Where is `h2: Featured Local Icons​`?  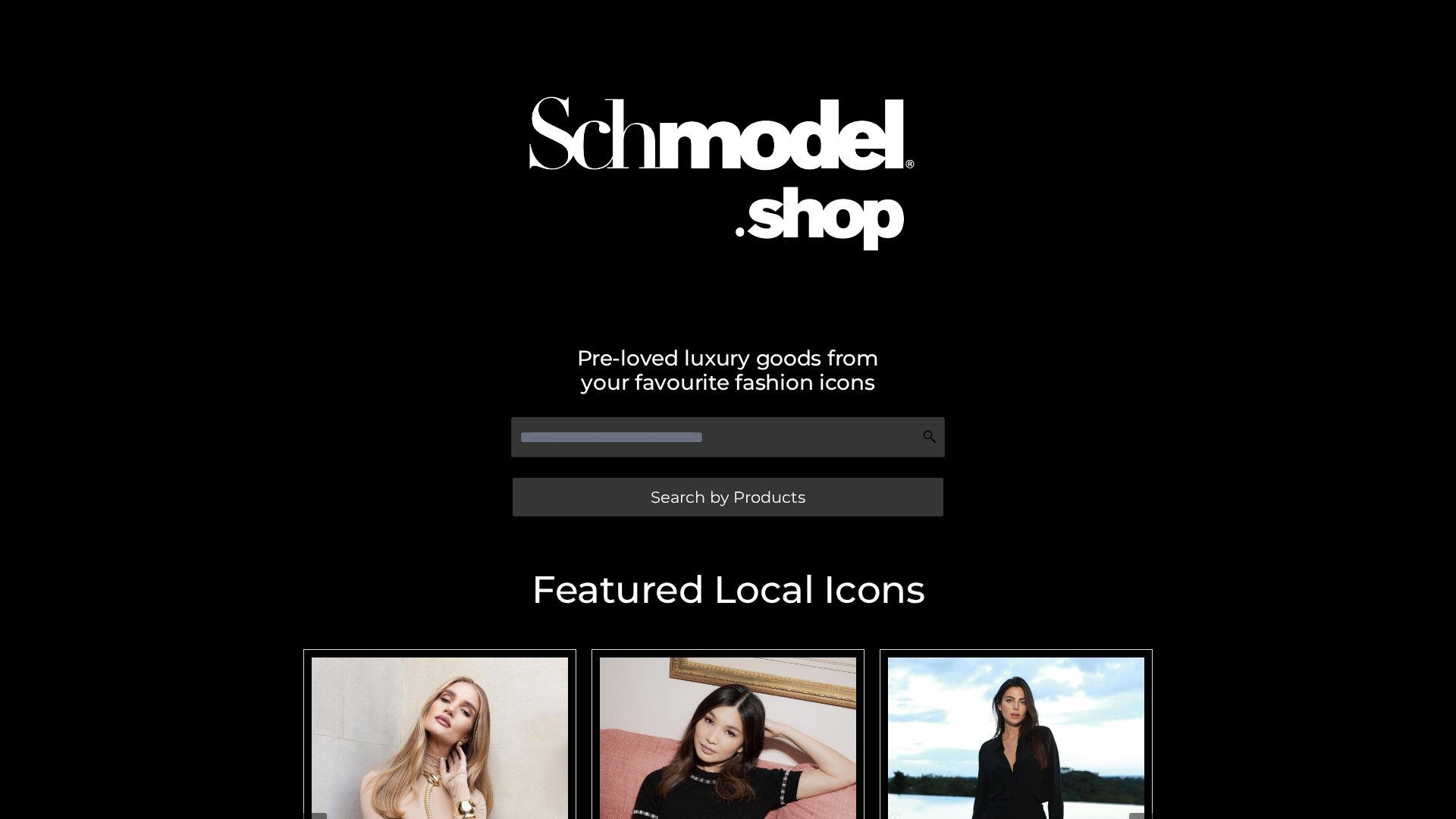 h2: Featured Local Icons​ is located at coordinates (728, 590).